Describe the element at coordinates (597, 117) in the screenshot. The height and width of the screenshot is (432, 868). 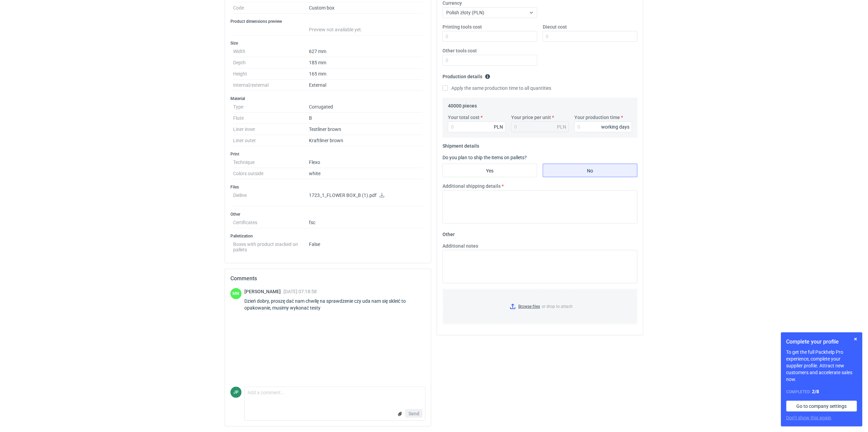
I see `label: Your production time` at that location.